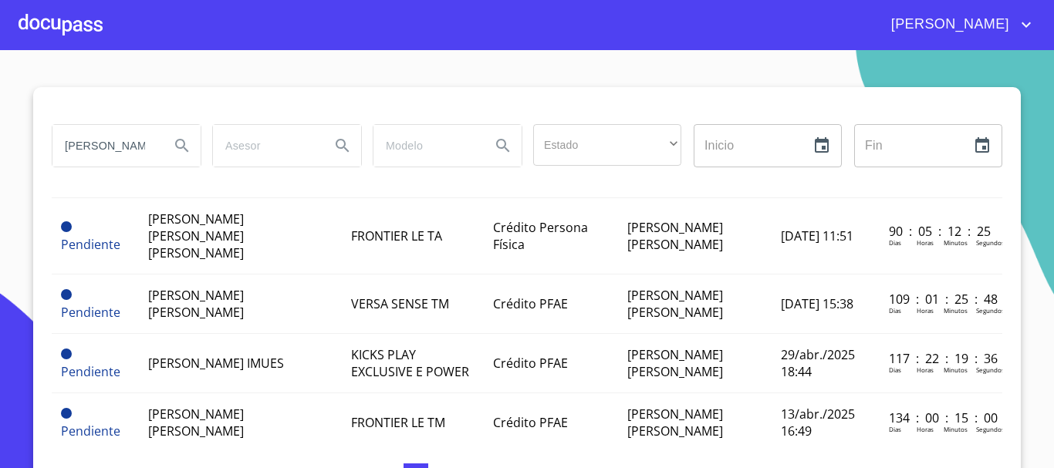  Describe the element at coordinates (818, 423) in the screenshot. I see `span: 13/abr./2025 16:49` at that location.